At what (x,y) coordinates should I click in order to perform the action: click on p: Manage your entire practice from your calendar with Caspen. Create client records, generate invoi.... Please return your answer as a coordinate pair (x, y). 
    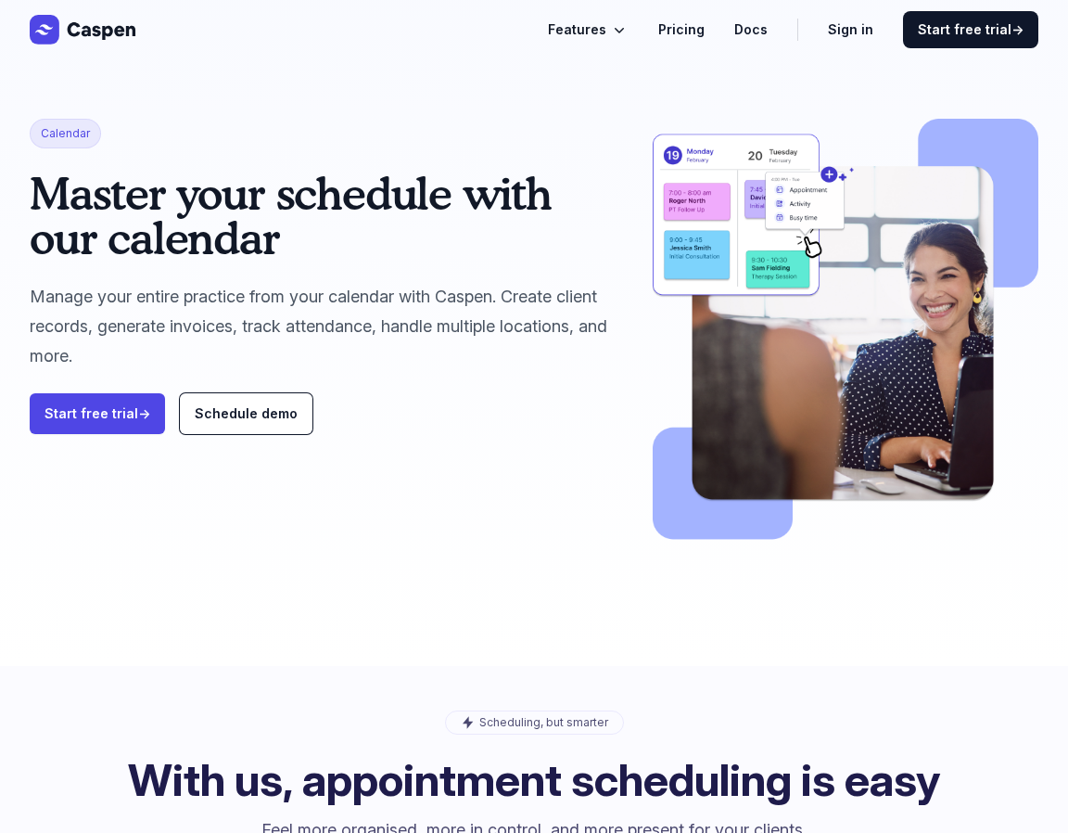
    Looking at the image, I should click on (326, 326).